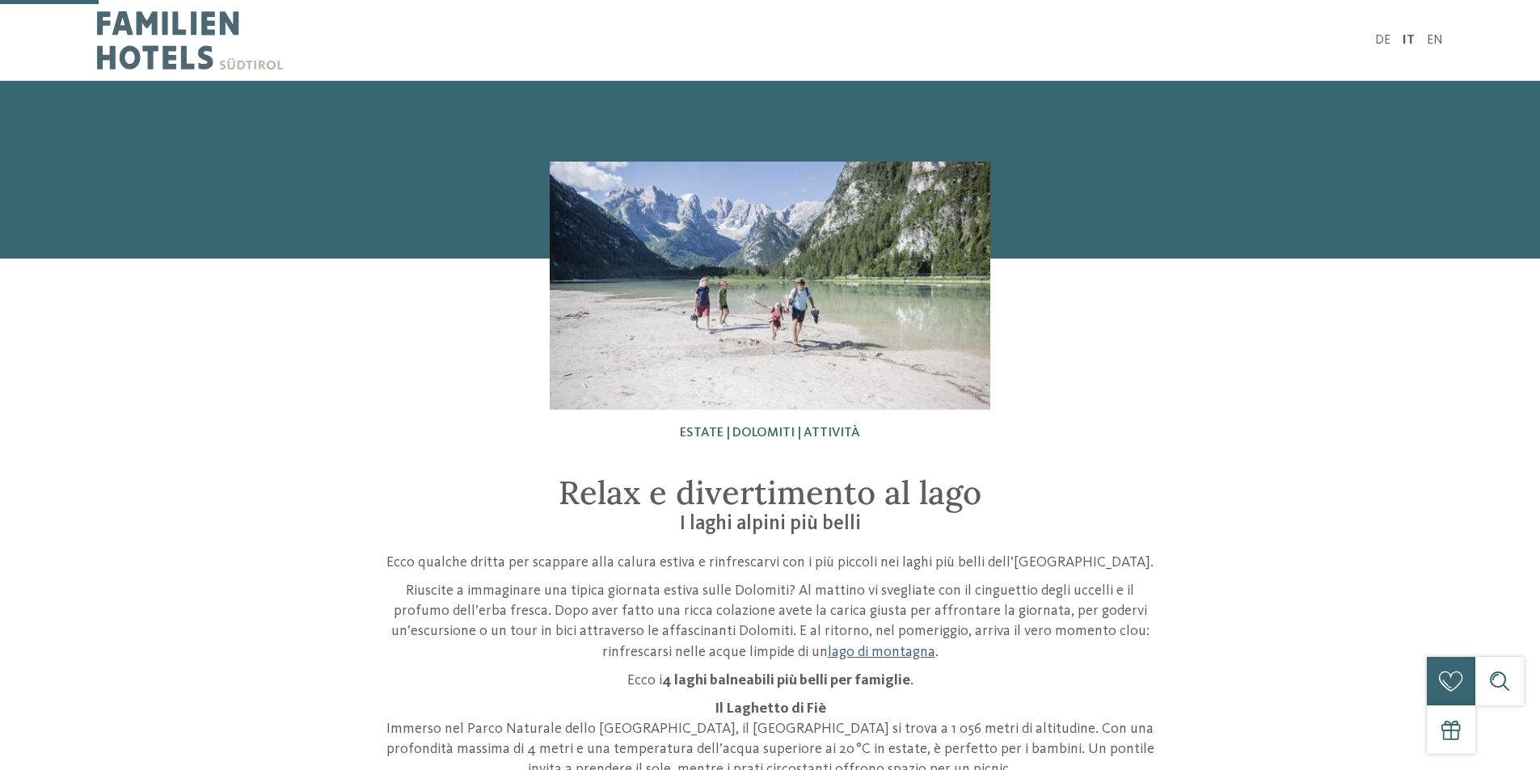  I want to click on span: Estate | Dolomiti | Attività, so click(770, 433).